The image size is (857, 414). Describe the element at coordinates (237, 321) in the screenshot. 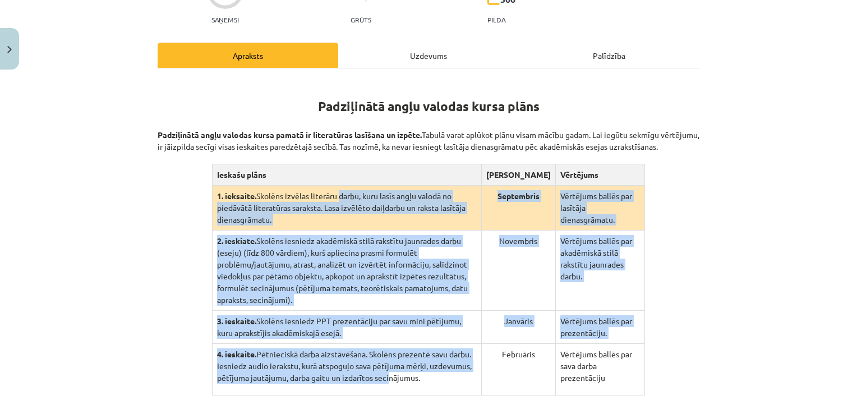

I see `strong: 3. ieskaite.` at that location.